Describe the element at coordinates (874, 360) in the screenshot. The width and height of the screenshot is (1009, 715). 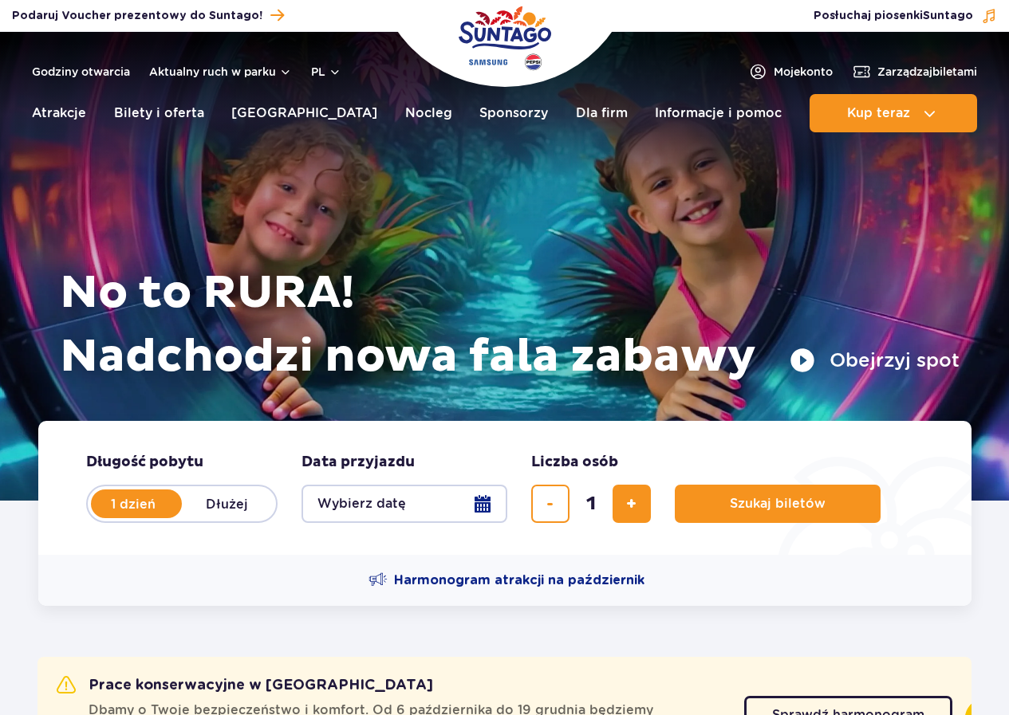
I see `button: Obejrzyj spot` at that location.